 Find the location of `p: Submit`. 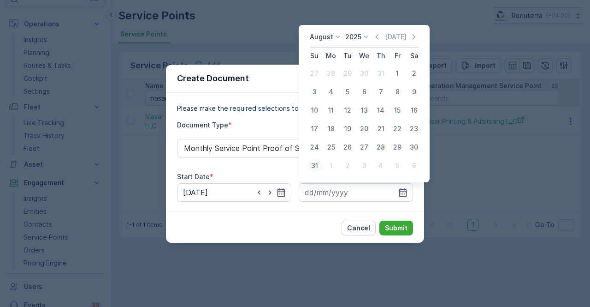

p: Submit is located at coordinates (396, 228).